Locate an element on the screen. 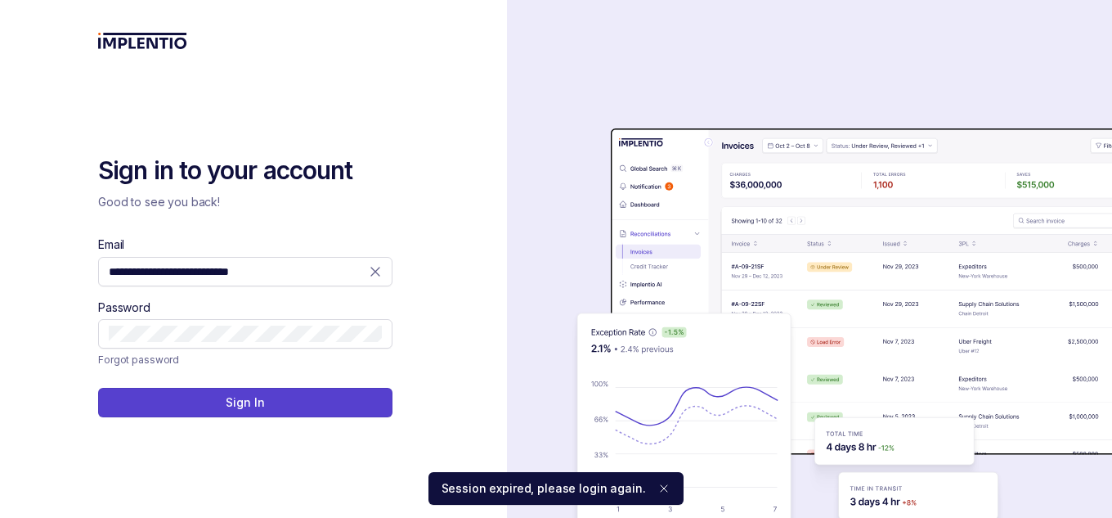 The image size is (1112, 518). label: Email is located at coordinates (111, 244).